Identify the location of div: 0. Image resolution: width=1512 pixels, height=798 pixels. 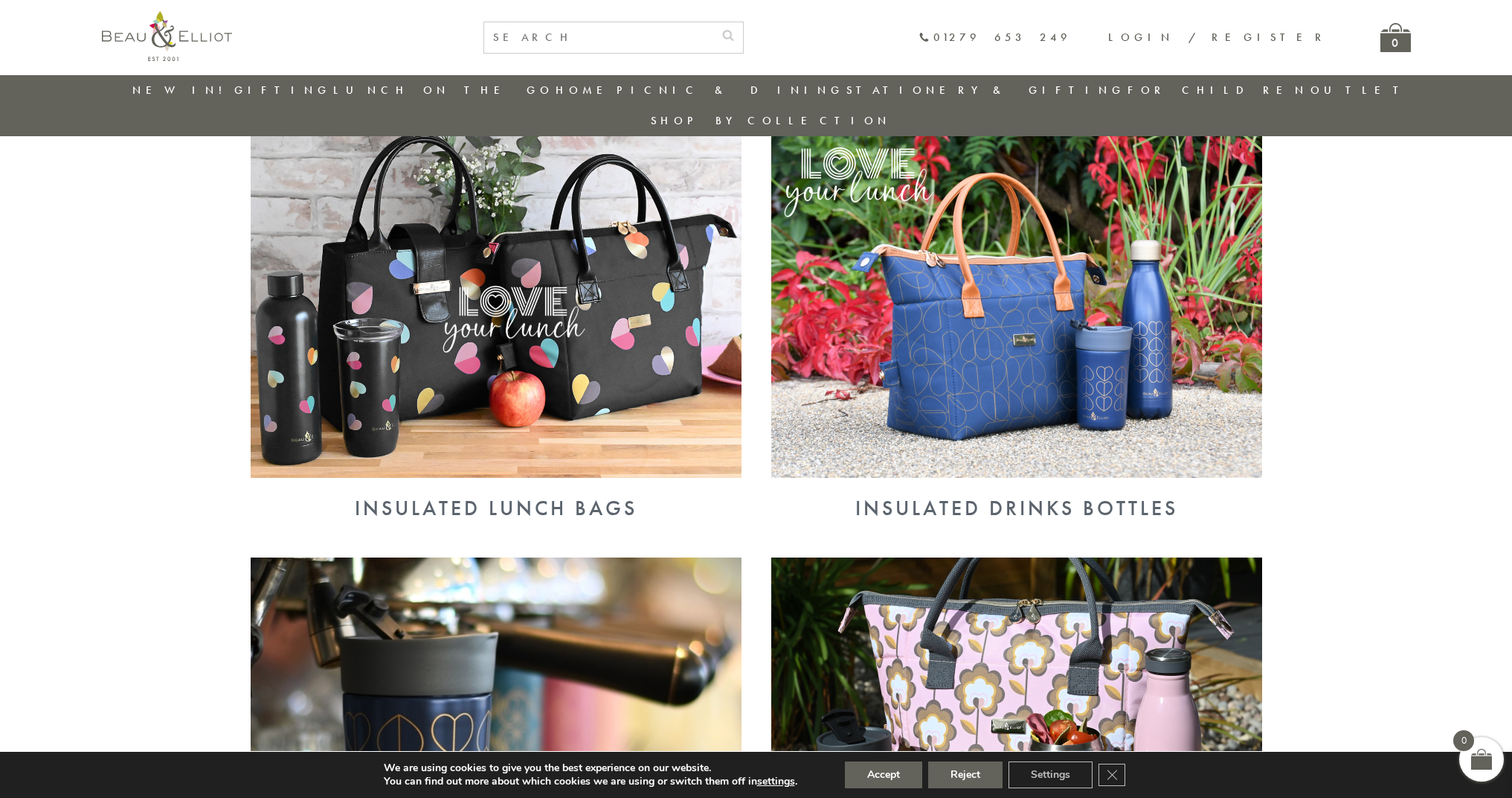
(1395, 37).